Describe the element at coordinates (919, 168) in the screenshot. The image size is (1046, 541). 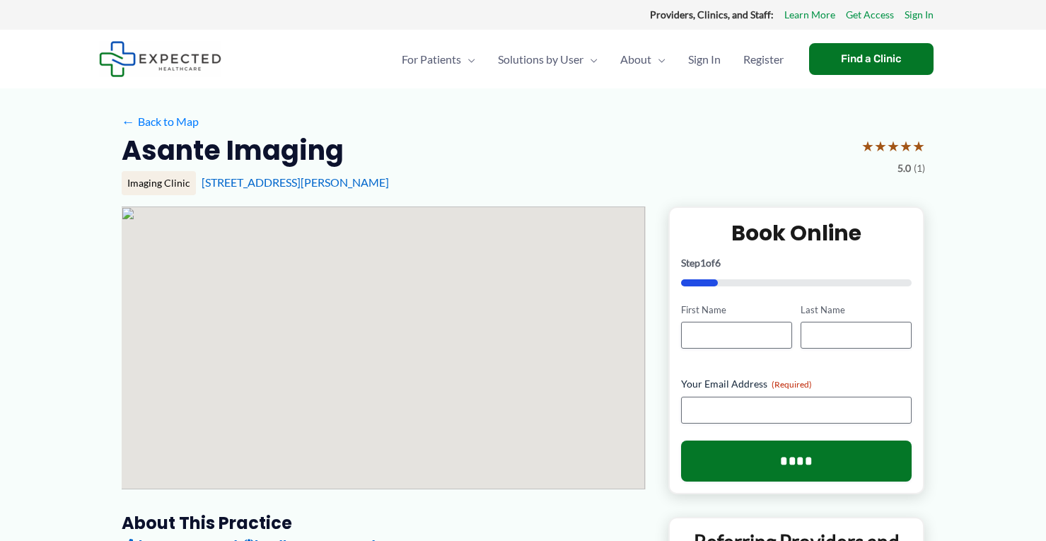
I see `span: (1)` at that location.